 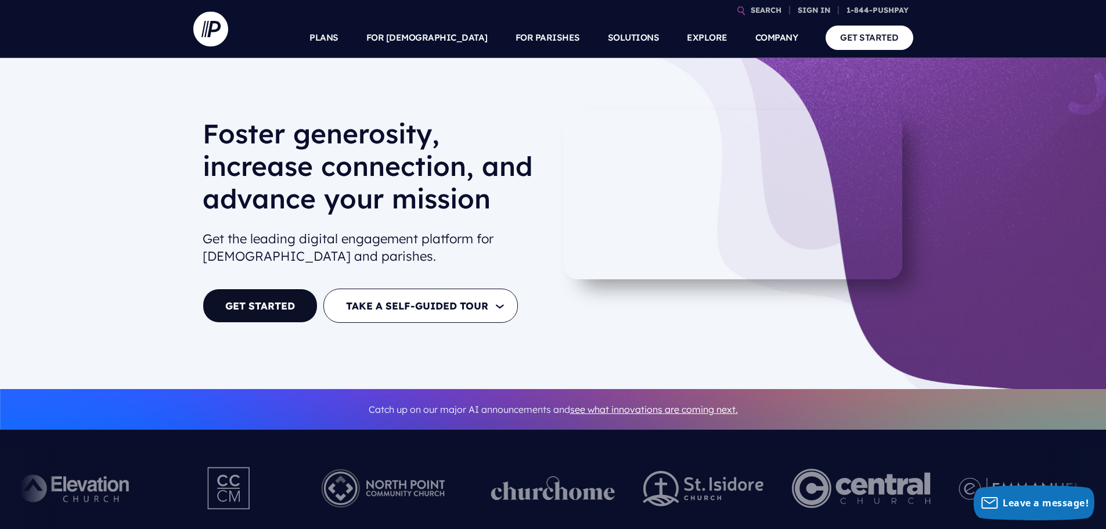 What do you see at coordinates (229, 488) in the screenshot?
I see `img: Pushpay_Logo__CCM` at bounding box center [229, 488].